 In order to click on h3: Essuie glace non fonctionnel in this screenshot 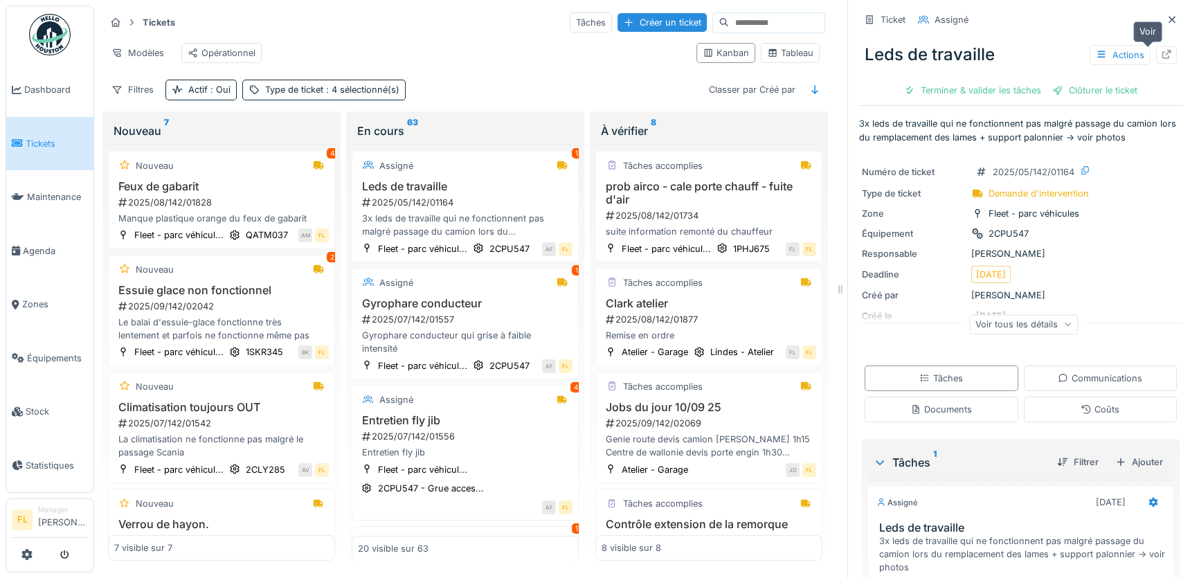, I will do `click(221, 290)`.